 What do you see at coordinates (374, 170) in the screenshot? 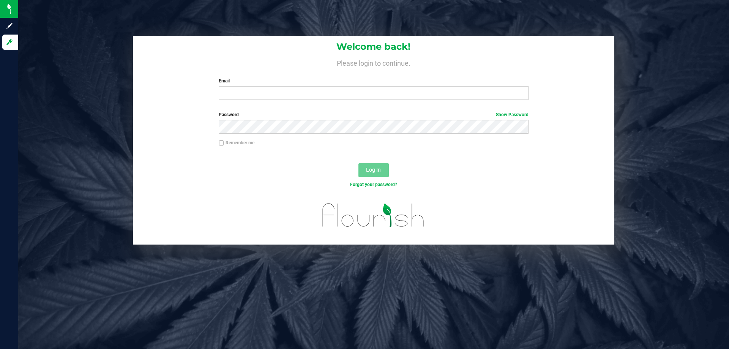
I see `button: Log In` at bounding box center [374, 170].